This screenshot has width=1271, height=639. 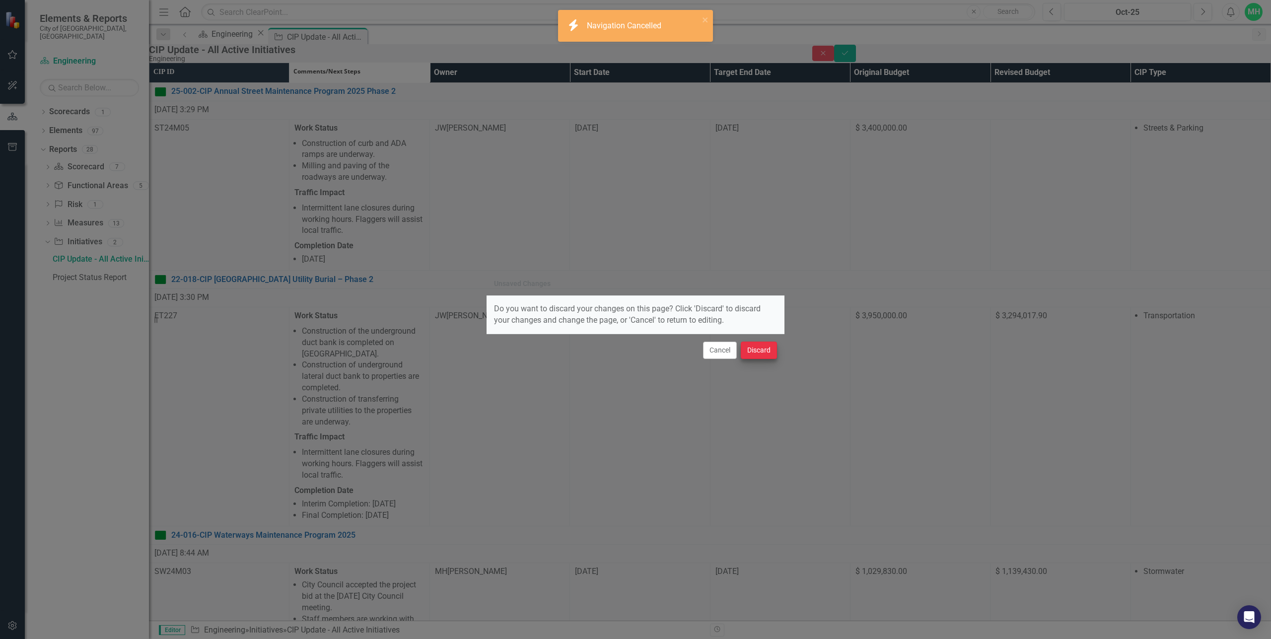 What do you see at coordinates (522, 284) in the screenshot?
I see `div: Unsaved Changes` at bounding box center [522, 284].